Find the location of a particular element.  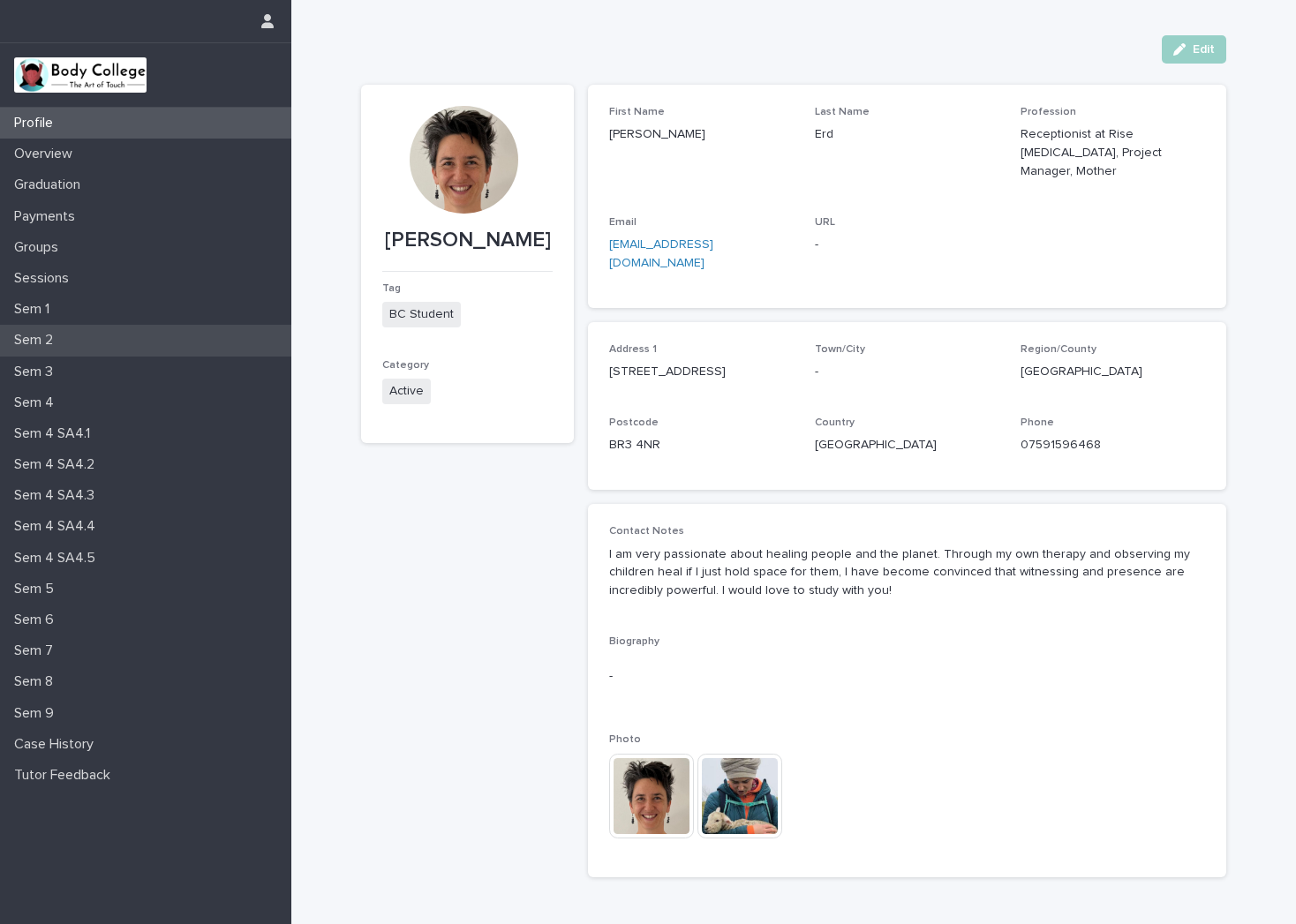

p: Sem 4 SA4.4 is located at coordinates (58, 526).